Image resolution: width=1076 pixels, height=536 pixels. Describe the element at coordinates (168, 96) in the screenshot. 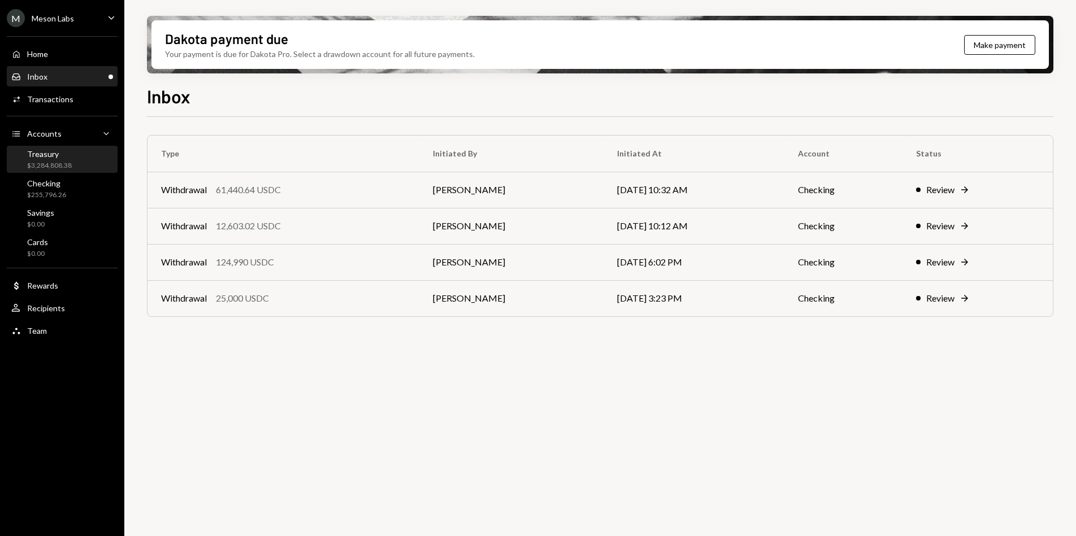

I see `h1: Inbox` at that location.